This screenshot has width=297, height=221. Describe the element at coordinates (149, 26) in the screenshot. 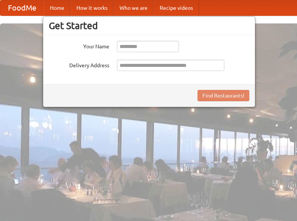

I see `h3: Get Started` at that location.